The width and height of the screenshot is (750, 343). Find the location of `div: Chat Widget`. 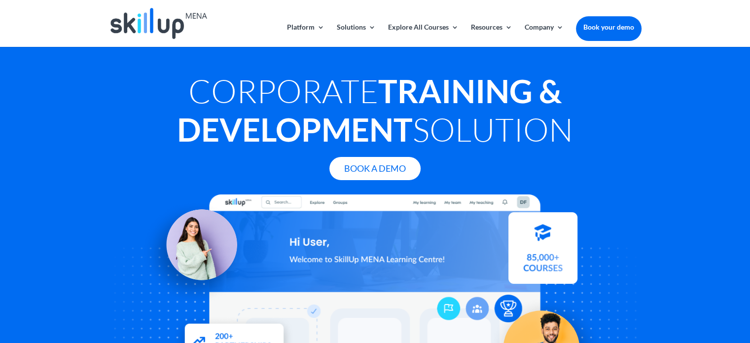

div: Chat Widget is located at coordinates (667, 289).